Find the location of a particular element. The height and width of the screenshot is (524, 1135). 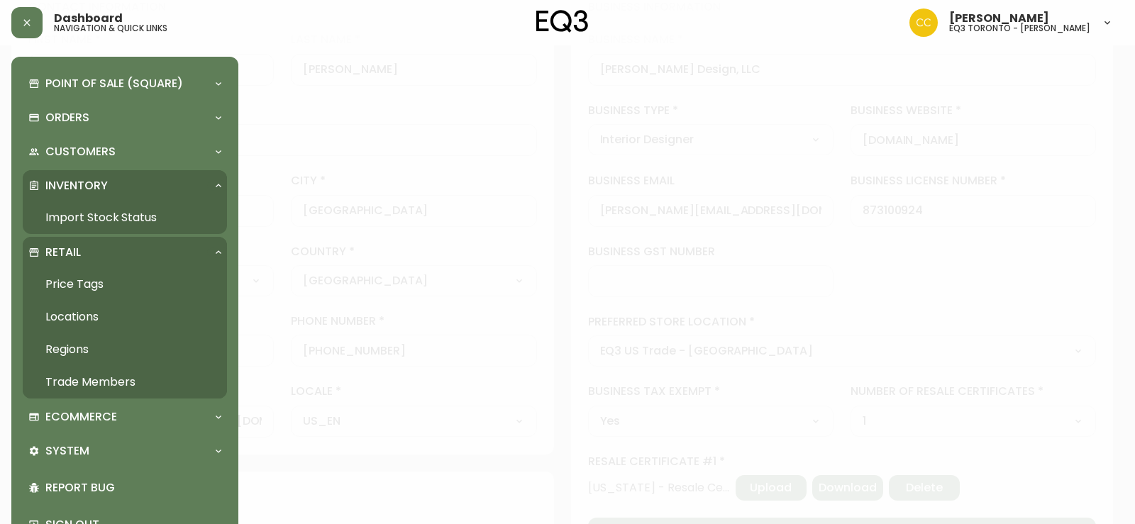

p: Customers is located at coordinates (80, 152).